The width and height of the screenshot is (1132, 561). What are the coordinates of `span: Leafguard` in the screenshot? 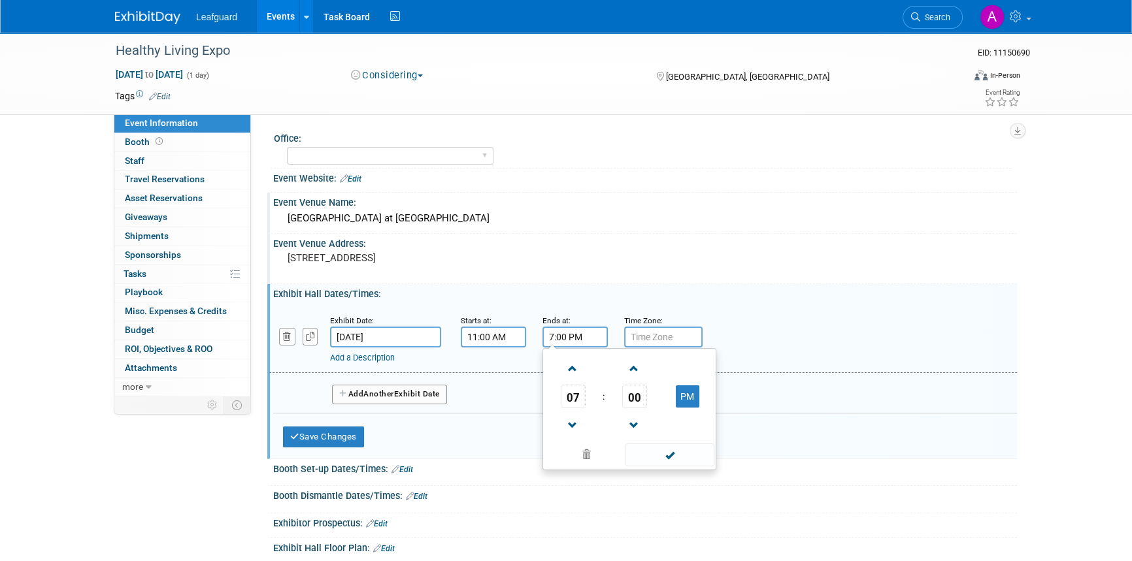 It's located at (216, 17).